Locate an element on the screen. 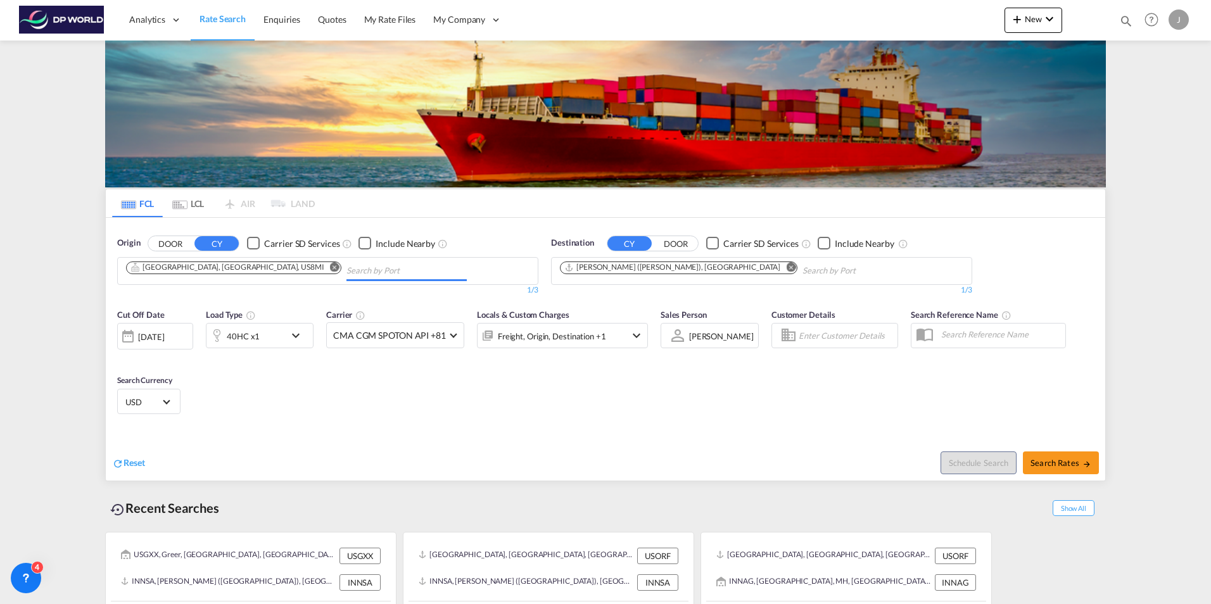 This screenshot has height=604, width=1211. span: Load Type is located at coordinates (231, 315).